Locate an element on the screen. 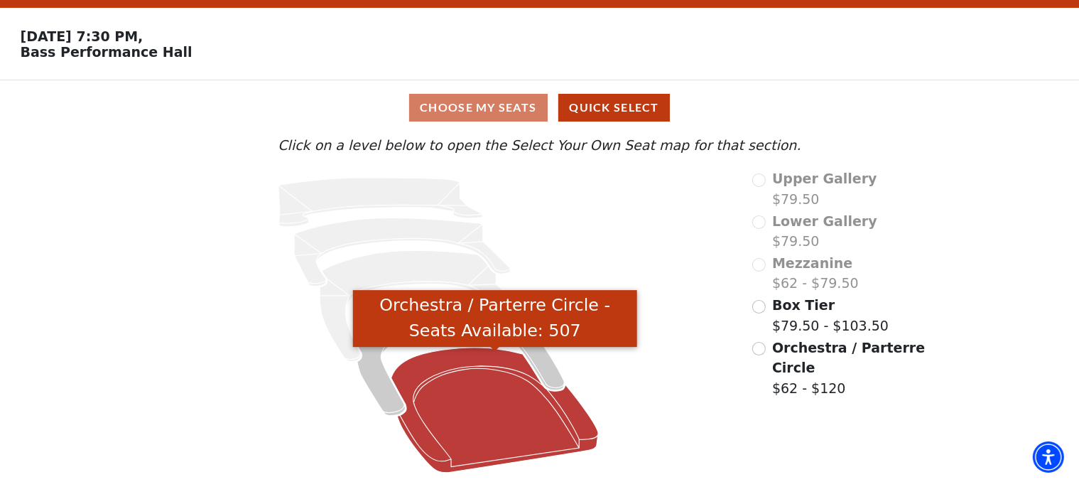  input: Orchestra / Parterre Circle$62 - $120 is located at coordinates (759, 348).